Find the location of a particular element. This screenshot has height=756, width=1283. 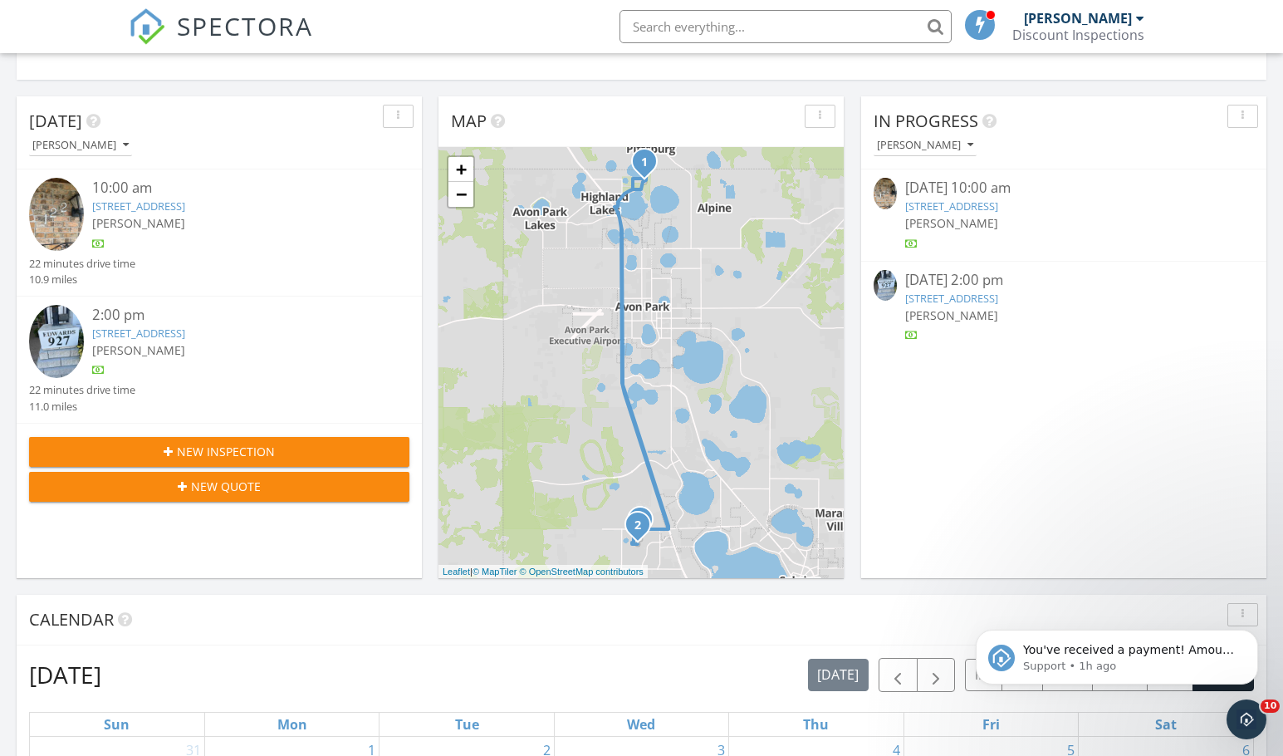

i: 1 is located at coordinates (644, 163).